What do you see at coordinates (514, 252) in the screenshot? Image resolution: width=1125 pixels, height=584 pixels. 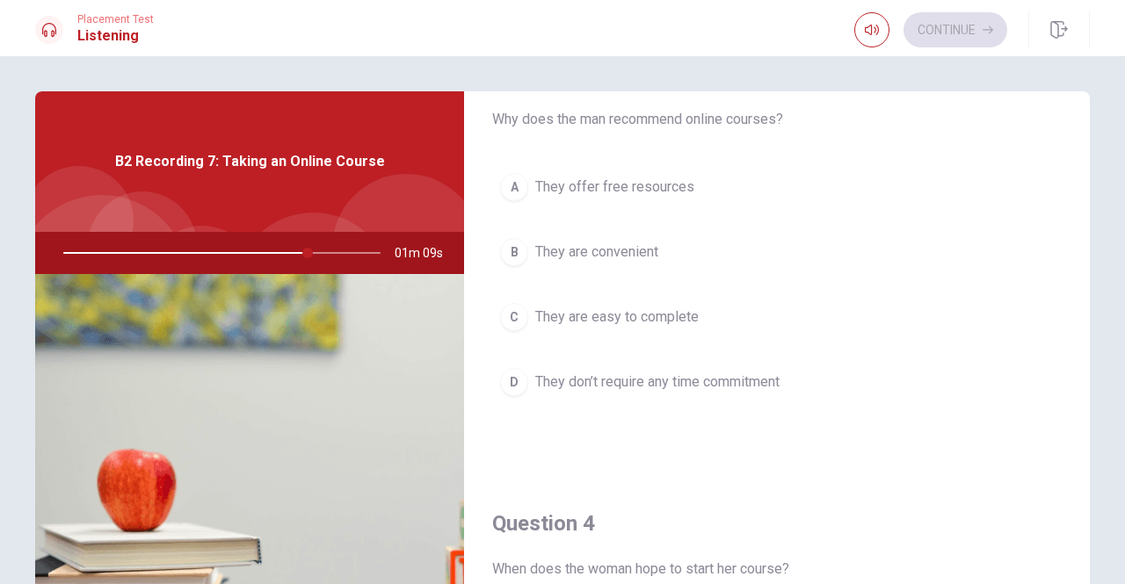 I see `div: B` at bounding box center [514, 252].